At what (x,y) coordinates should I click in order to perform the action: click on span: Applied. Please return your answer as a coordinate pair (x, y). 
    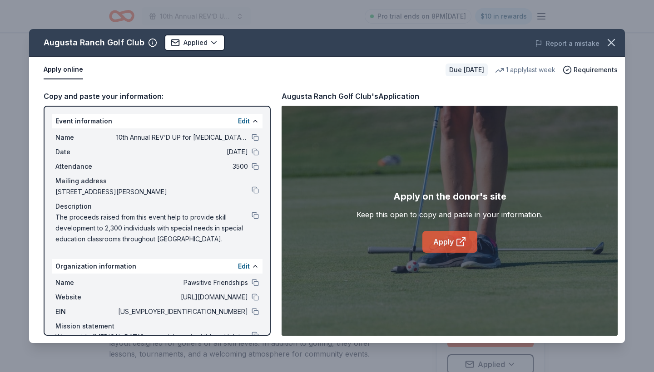
    Looking at the image, I should click on (195, 43).